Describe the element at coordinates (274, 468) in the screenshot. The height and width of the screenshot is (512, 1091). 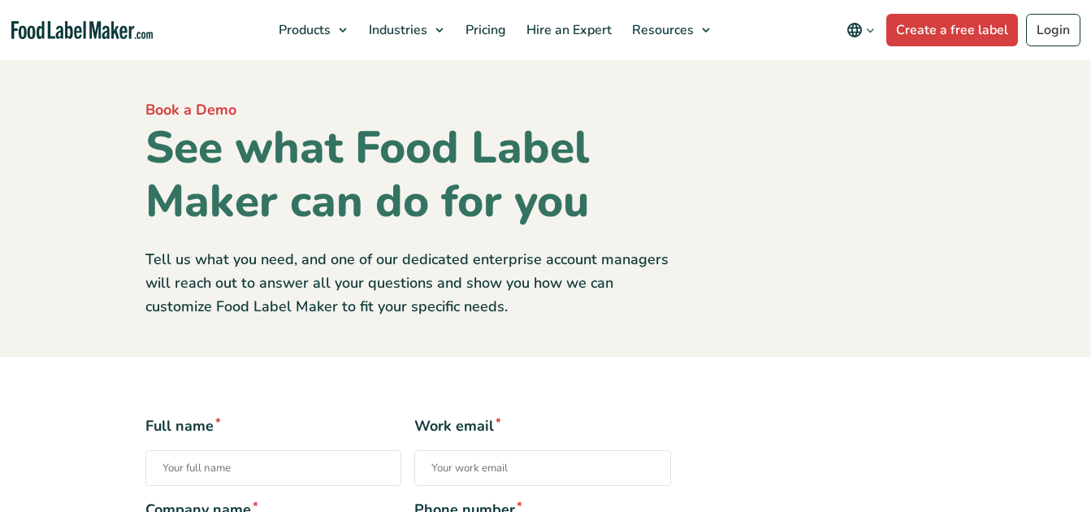
I see `input: Full name*` at that location.